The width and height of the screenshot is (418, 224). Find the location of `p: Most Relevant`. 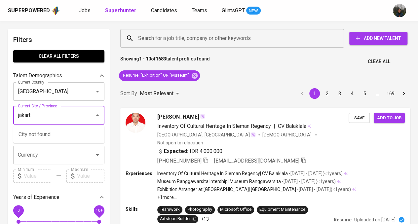

p: Most Relevant is located at coordinates (157, 94).